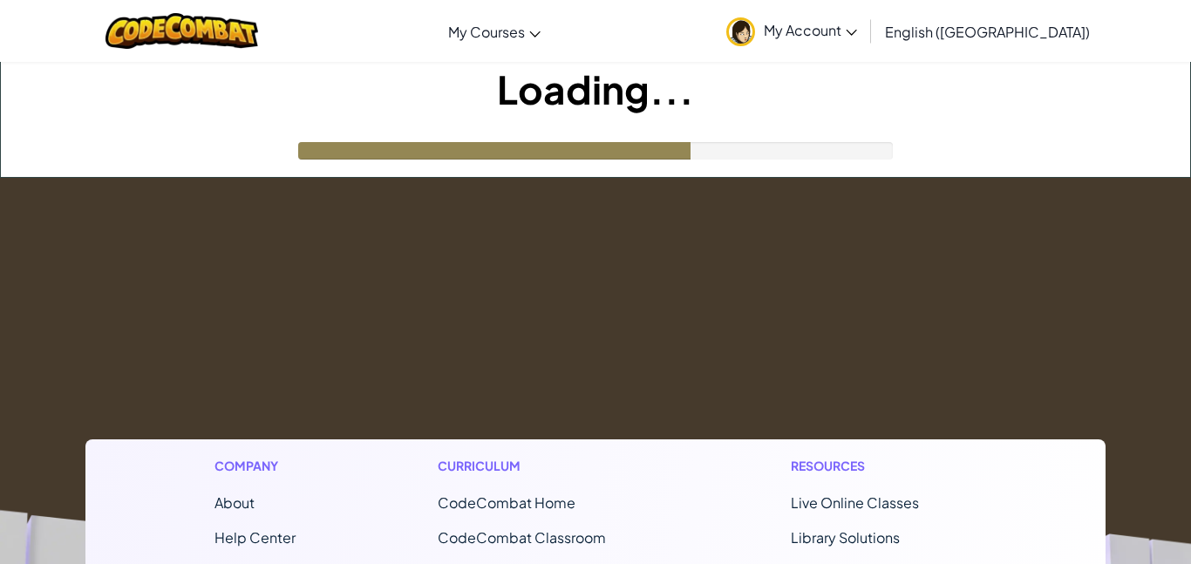 The image size is (1191, 564). Describe the element at coordinates (740, 31) in the screenshot. I see `img: avatar` at that location.